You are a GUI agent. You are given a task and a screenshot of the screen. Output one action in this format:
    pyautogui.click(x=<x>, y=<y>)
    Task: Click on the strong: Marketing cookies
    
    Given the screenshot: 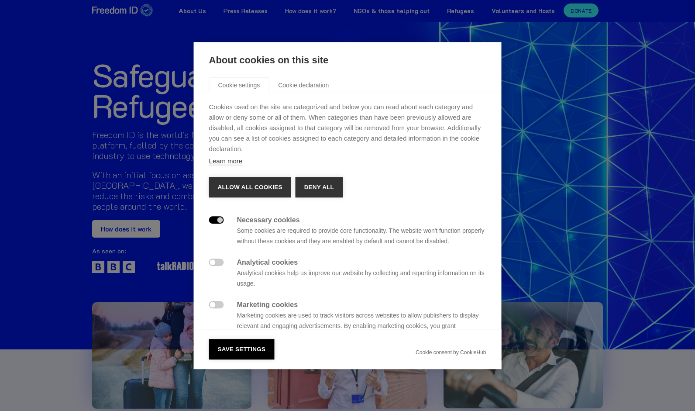 What is the action you would take?
    pyautogui.click(x=267, y=304)
    